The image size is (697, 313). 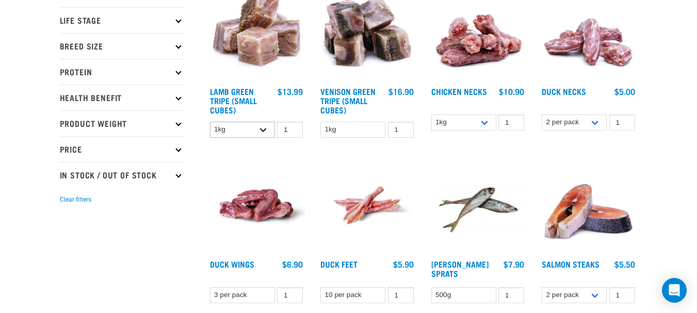 What do you see at coordinates (367, 205) in the screenshot?
I see `img: Raw Essentials Duck Feet Raw Meaty Bones For Dogs` at bounding box center [367, 205].